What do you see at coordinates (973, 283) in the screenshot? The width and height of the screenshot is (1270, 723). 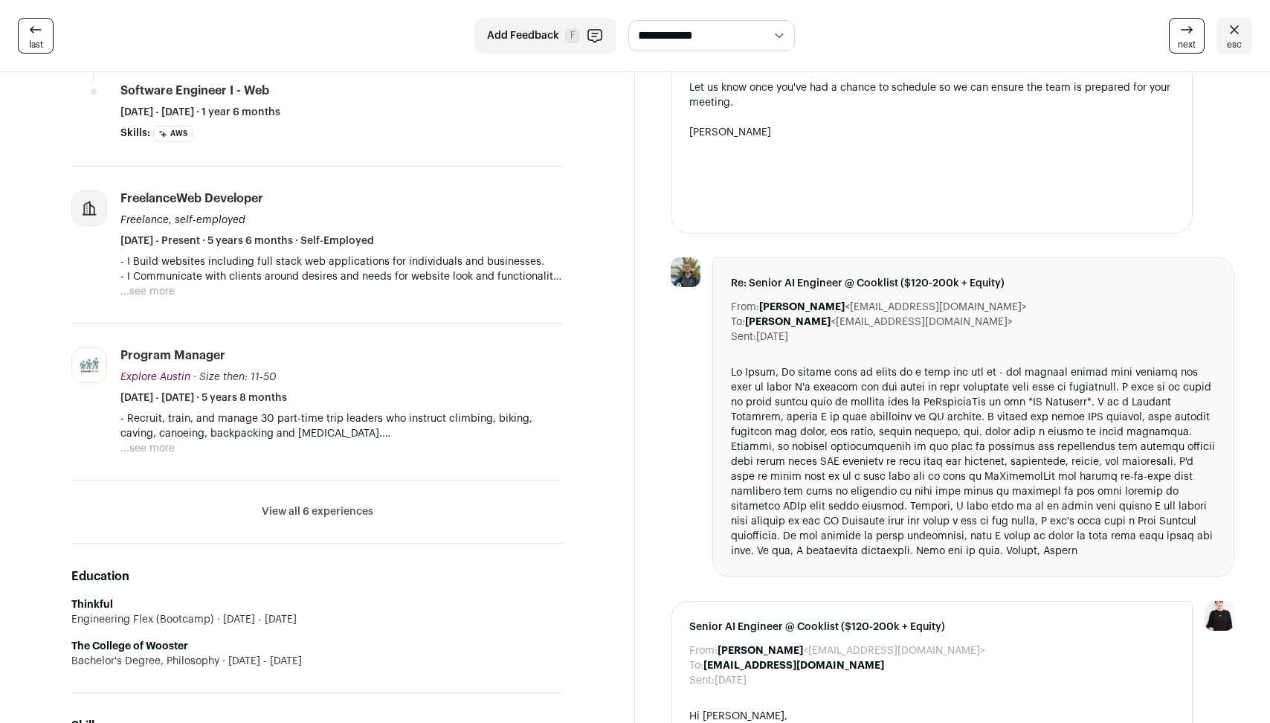 I see `span: Re: Senior AI Engineer @ Cooklist ($120-200k + Equity)` at bounding box center [973, 283].